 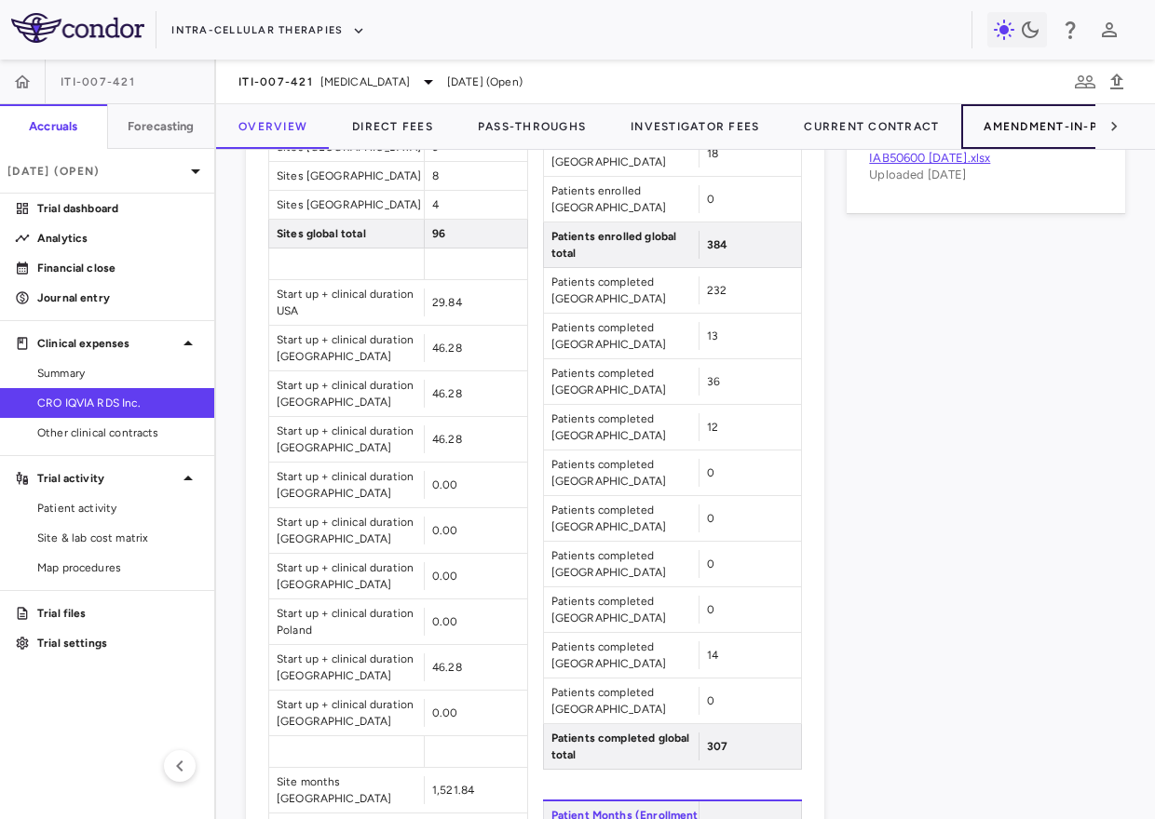 I want to click on span: 12, so click(x=712, y=427).